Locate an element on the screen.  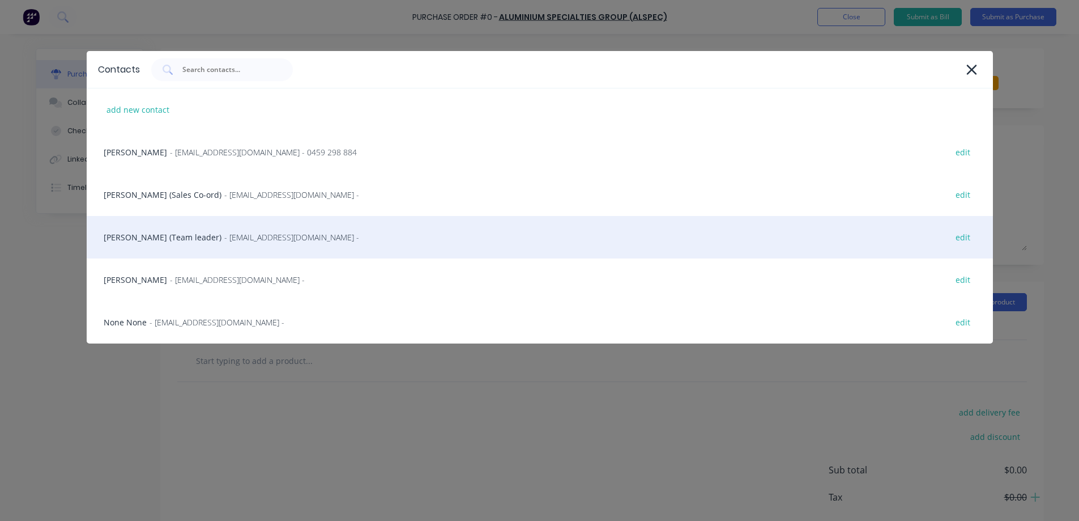
input: Search contacts... is located at coordinates (228, 70).